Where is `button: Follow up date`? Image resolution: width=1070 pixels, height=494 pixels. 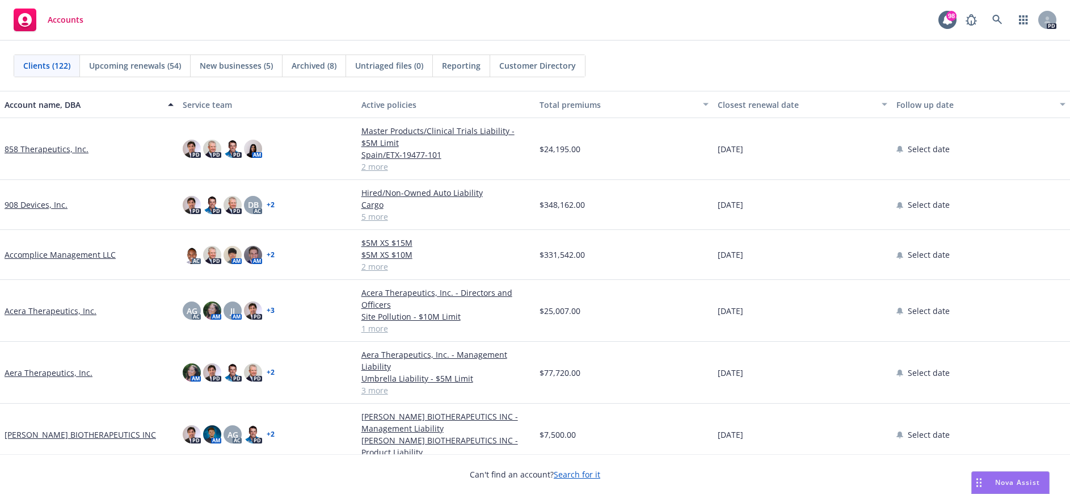 button: Follow up date is located at coordinates (981, 104).